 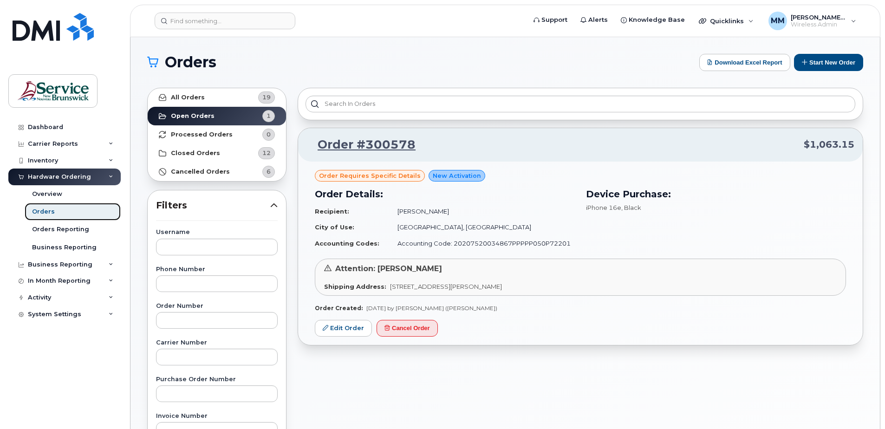 What do you see at coordinates (193, 116) in the screenshot?
I see `strong: Open Orders` at bounding box center [193, 116].